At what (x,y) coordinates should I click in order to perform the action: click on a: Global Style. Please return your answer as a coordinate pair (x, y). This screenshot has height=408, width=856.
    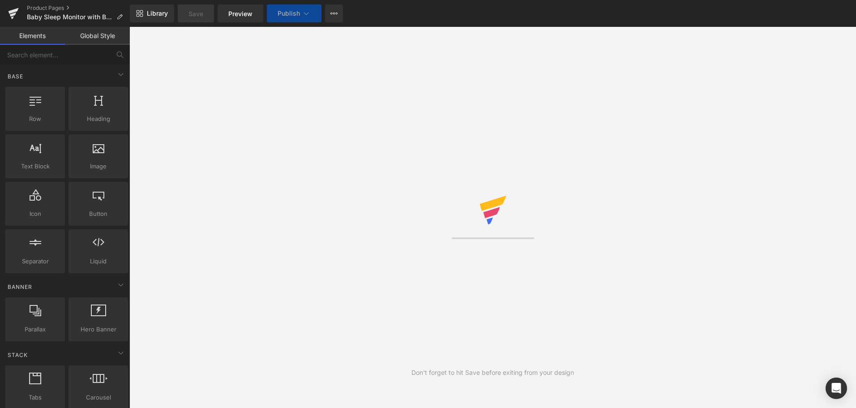
    Looking at the image, I should click on (97, 36).